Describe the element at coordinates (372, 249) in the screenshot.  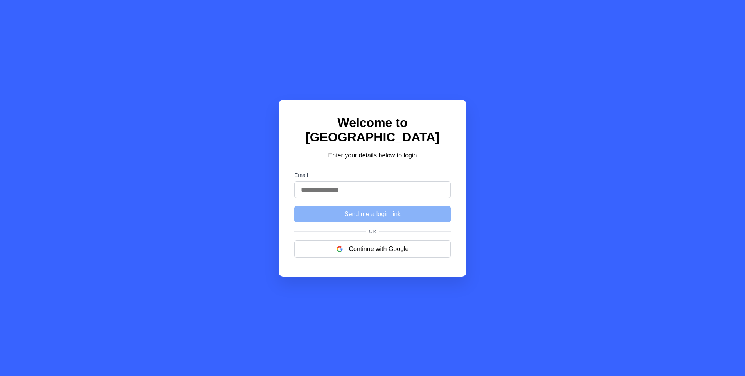
I see `button: Continue with Google` at that location.